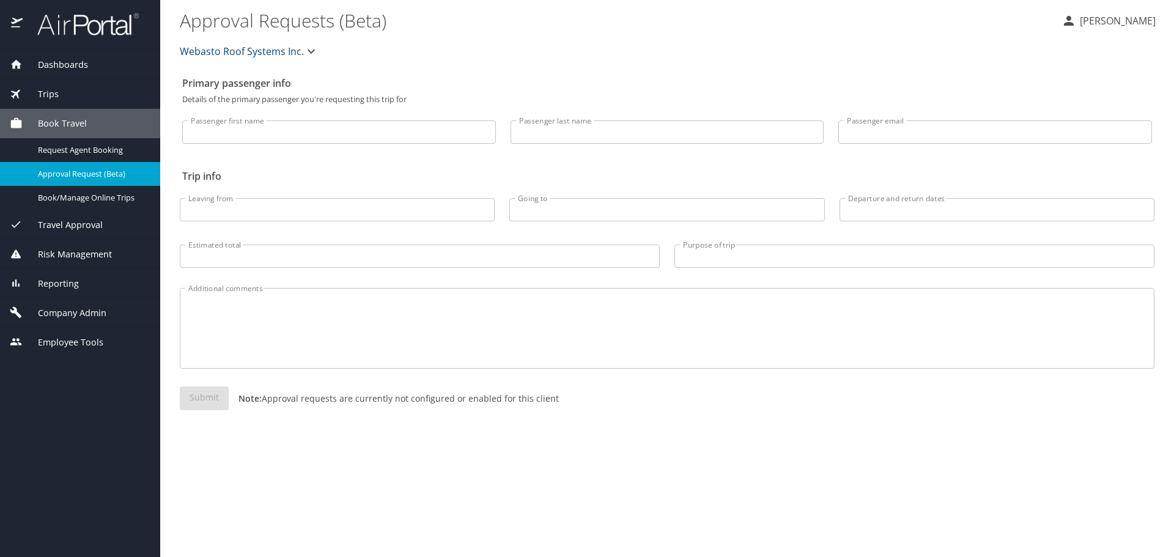 The height and width of the screenshot is (557, 1174). What do you see at coordinates (667, 99) in the screenshot?
I see `p: Details of the primary passenger you're requesting this trip for` at bounding box center [667, 99].